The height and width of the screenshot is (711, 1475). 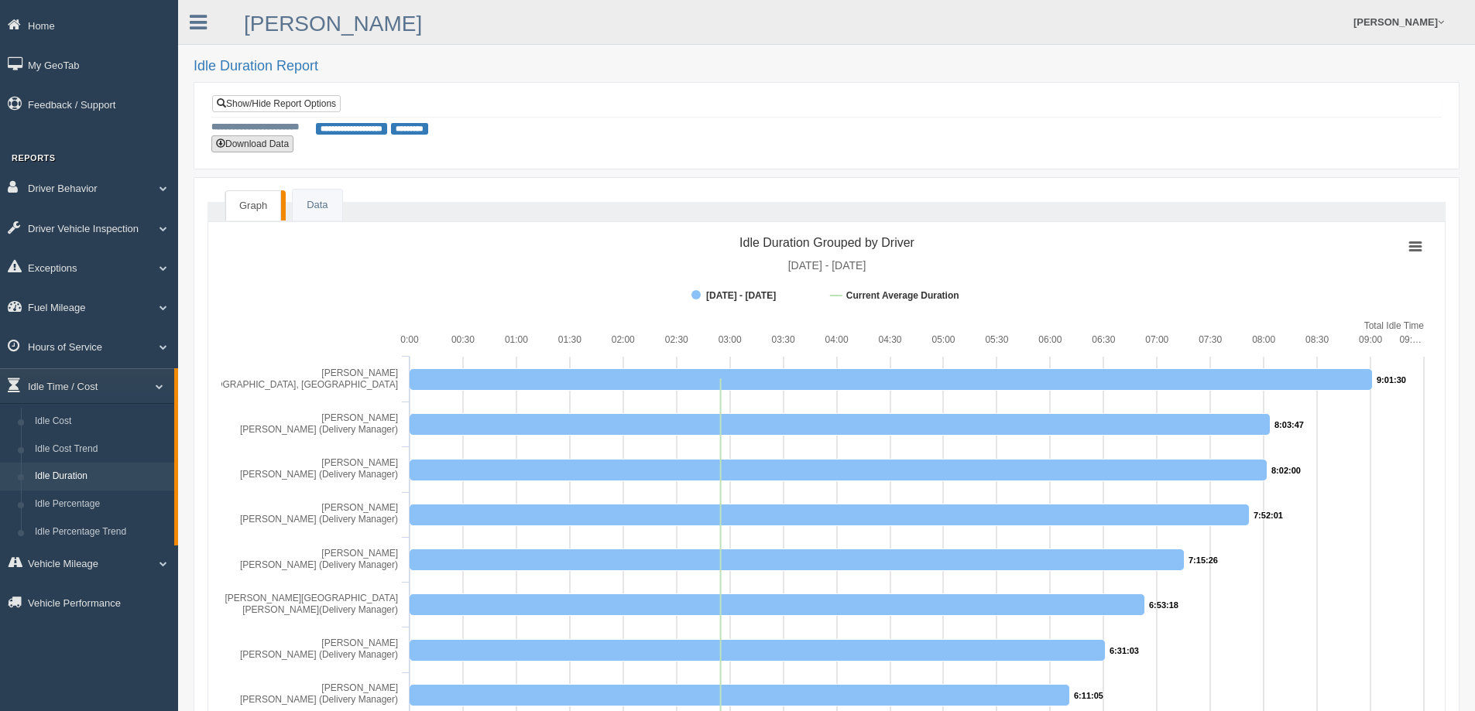 I want to click on text: 03:00, so click(x=730, y=340).